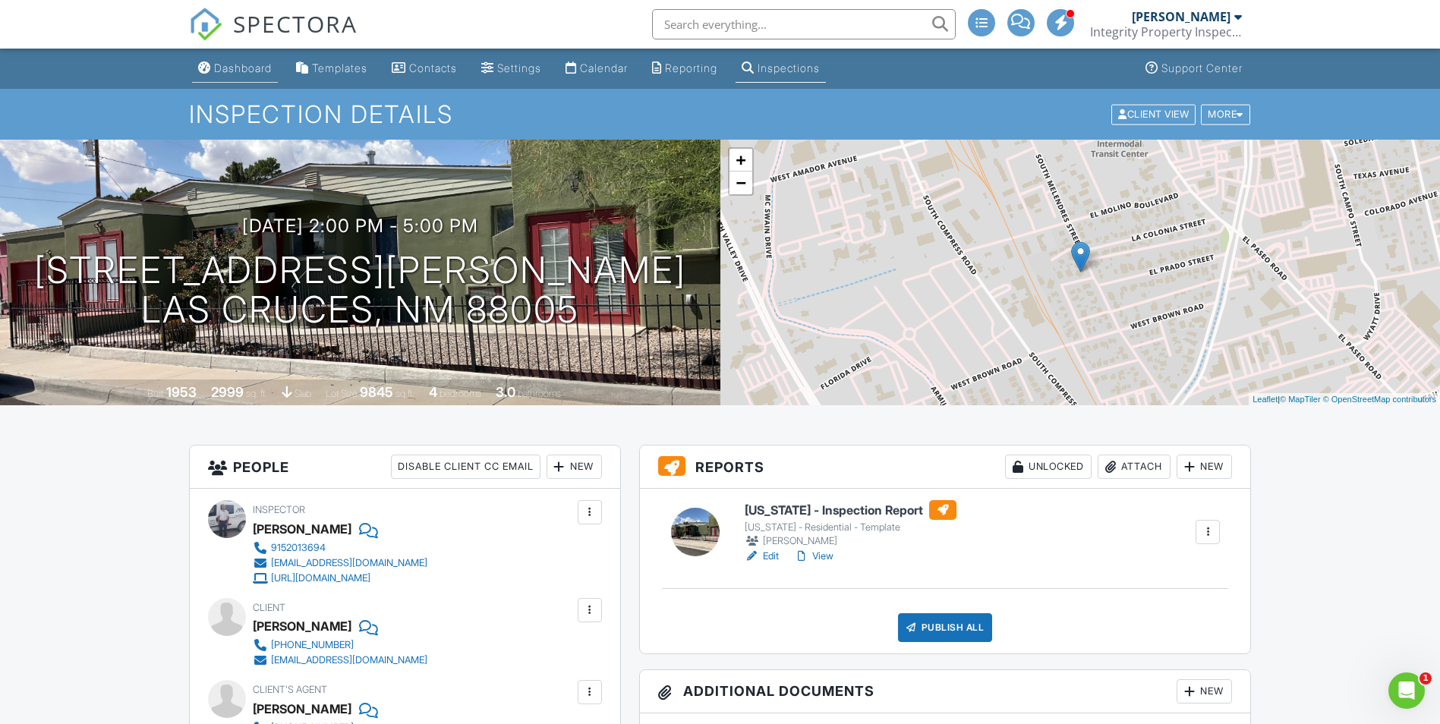 This screenshot has height=724, width=1440. Describe the element at coordinates (298, 548) in the screenshot. I see `div: 9152013694` at that location.